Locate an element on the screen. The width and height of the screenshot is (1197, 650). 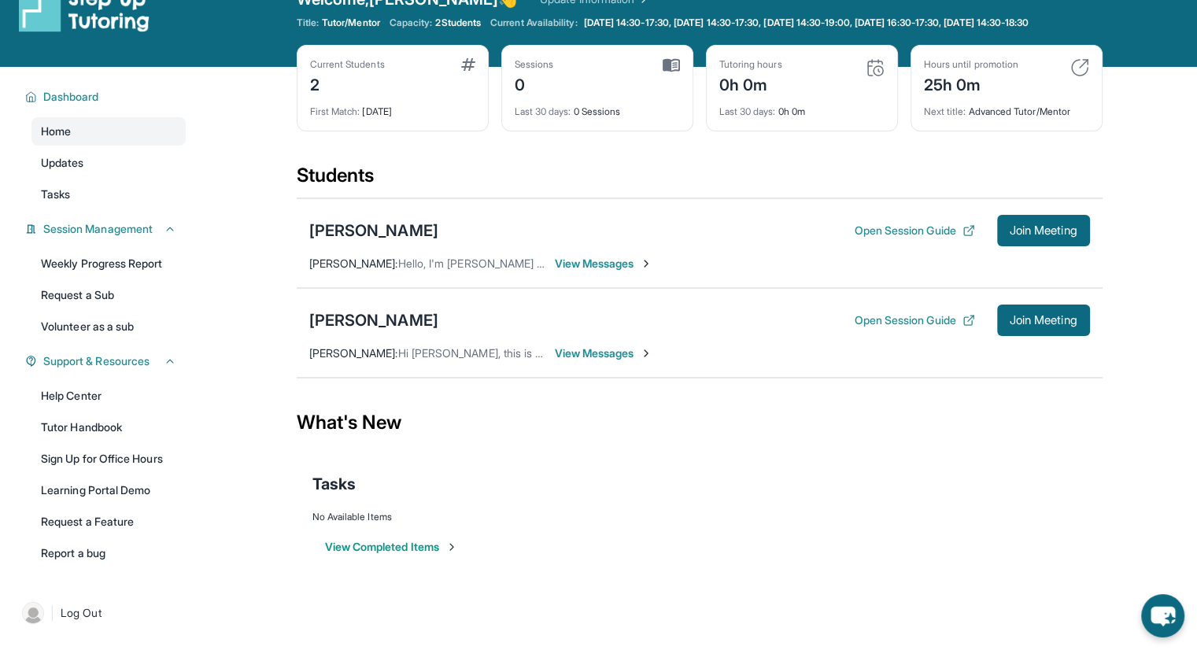
span: Log Out is located at coordinates (81, 613).